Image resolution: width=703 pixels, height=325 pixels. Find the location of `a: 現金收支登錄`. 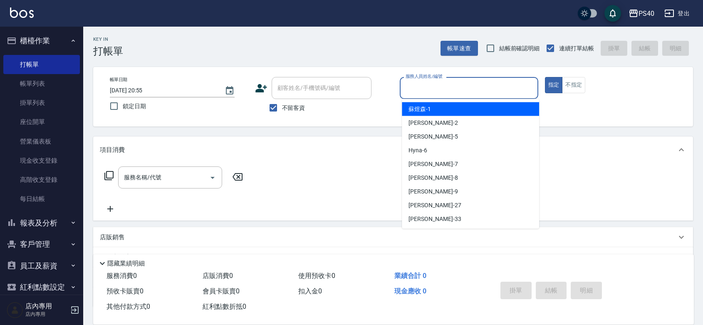

a: 現金收支登錄 is located at coordinates (42, 161).